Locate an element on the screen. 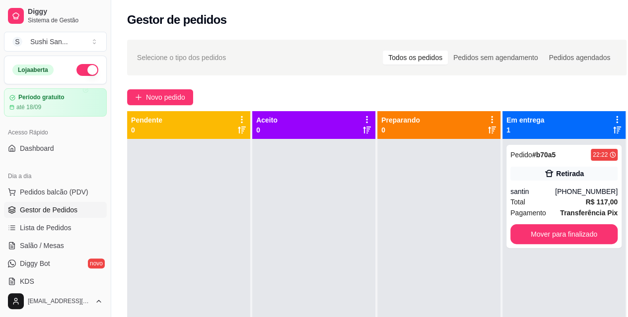 The image size is (628, 317). div: Todos os pedidos is located at coordinates (415, 58).